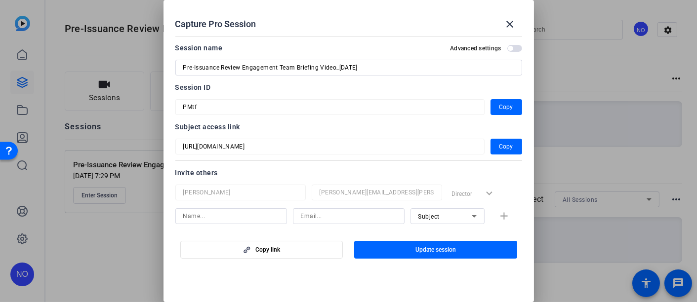 This screenshot has width=697, height=302. What do you see at coordinates (199, 48) in the screenshot?
I see `div: Session name` at bounding box center [199, 48].